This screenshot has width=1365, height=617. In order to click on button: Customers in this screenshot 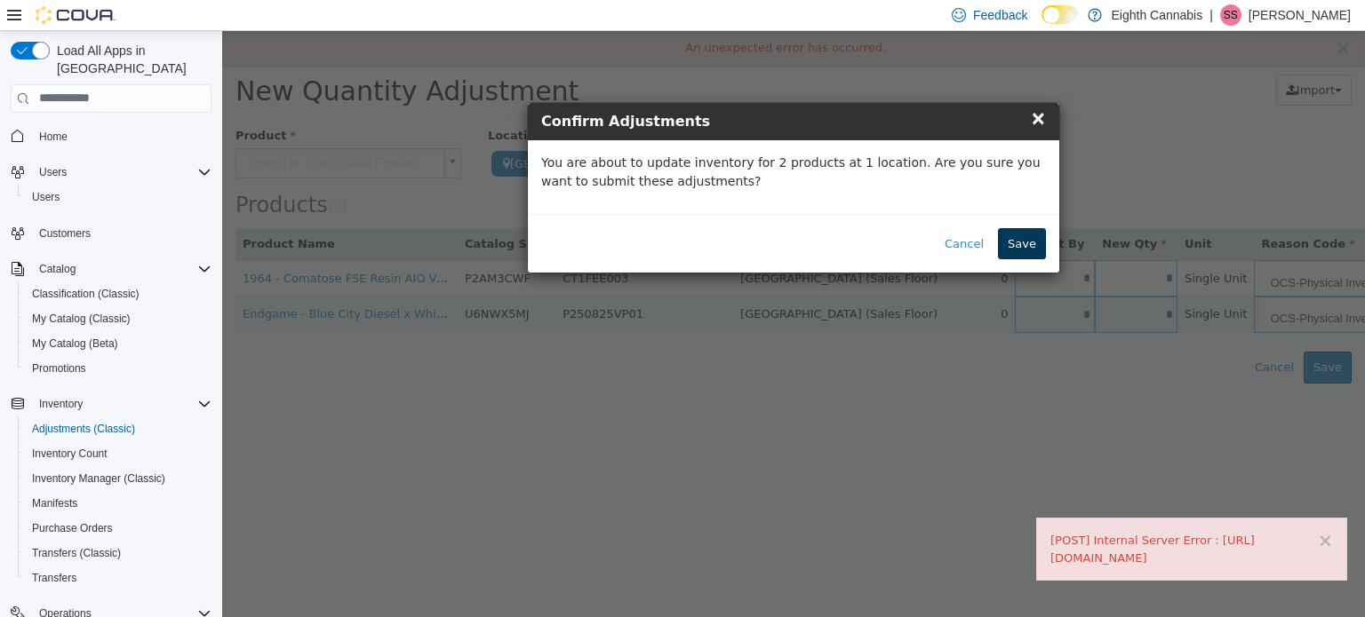, I will do `click(111, 233)`.